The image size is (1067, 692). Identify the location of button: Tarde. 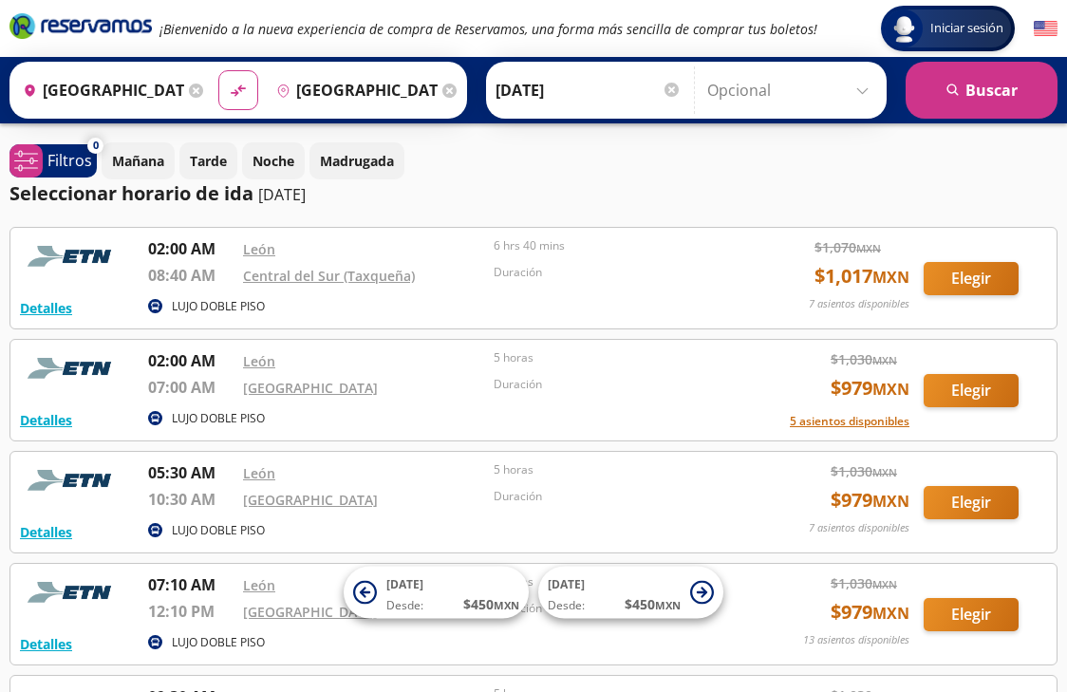
(208, 160).